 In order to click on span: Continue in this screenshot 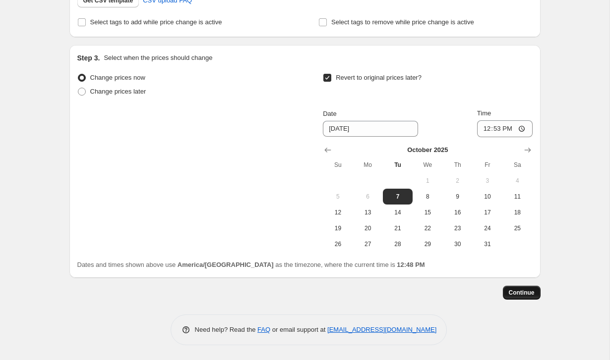, I will do `click(521, 293)`.